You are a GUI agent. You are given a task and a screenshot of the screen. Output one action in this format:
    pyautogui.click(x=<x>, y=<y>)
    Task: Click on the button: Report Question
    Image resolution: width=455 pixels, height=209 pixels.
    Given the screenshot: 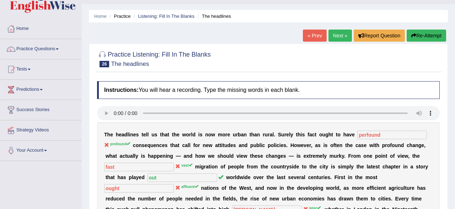 What is the action you would take?
    pyautogui.click(x=380, y=36)
    